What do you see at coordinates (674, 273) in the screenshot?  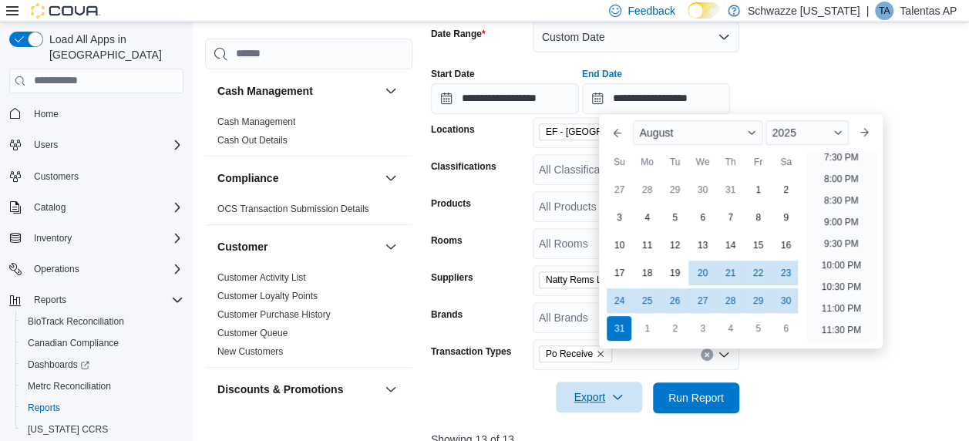 I see `div: day-19` at bounding box center [674, 273].